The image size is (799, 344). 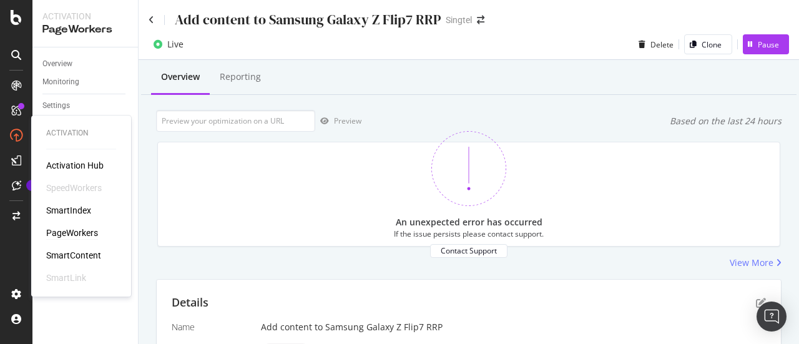 I want to click on div: Contact Support, so click(x=469, y=250).